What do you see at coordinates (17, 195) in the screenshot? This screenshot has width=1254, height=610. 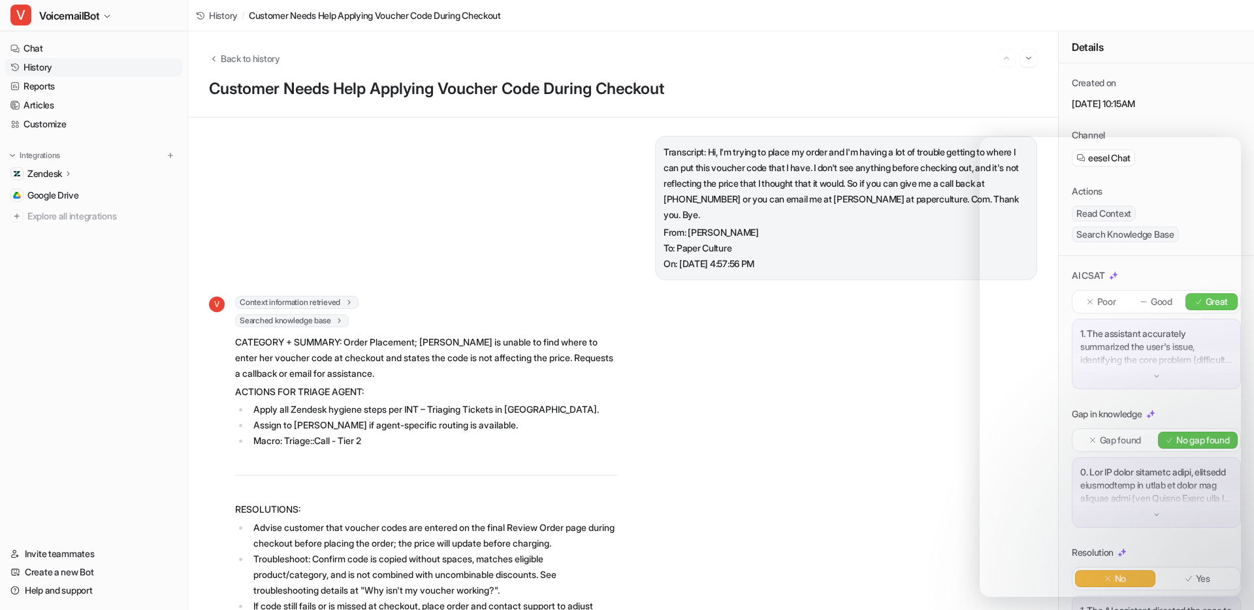 I see `img: Google Drive` at bounding box center [17, 195].